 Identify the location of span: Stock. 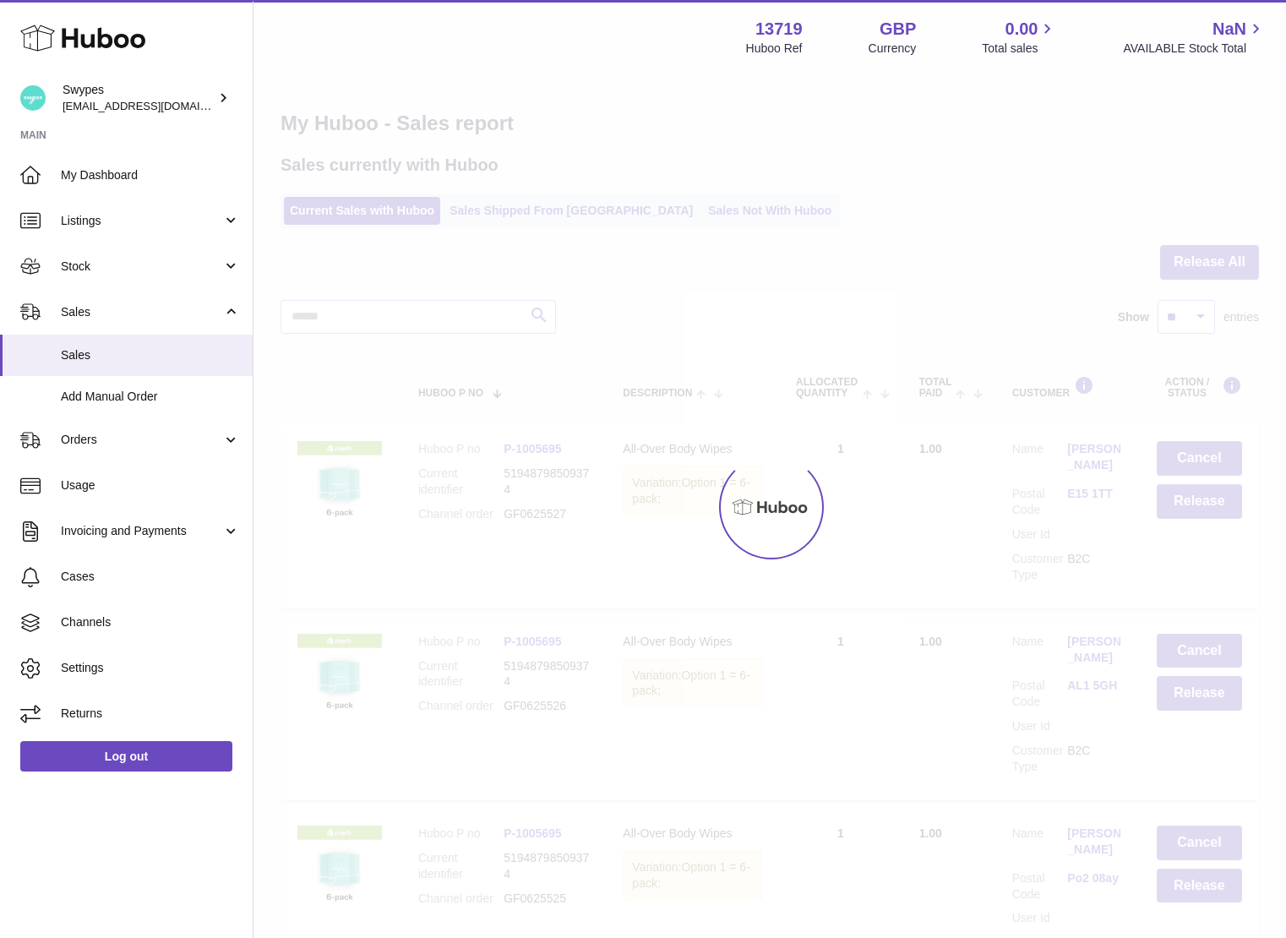
(141, 266).